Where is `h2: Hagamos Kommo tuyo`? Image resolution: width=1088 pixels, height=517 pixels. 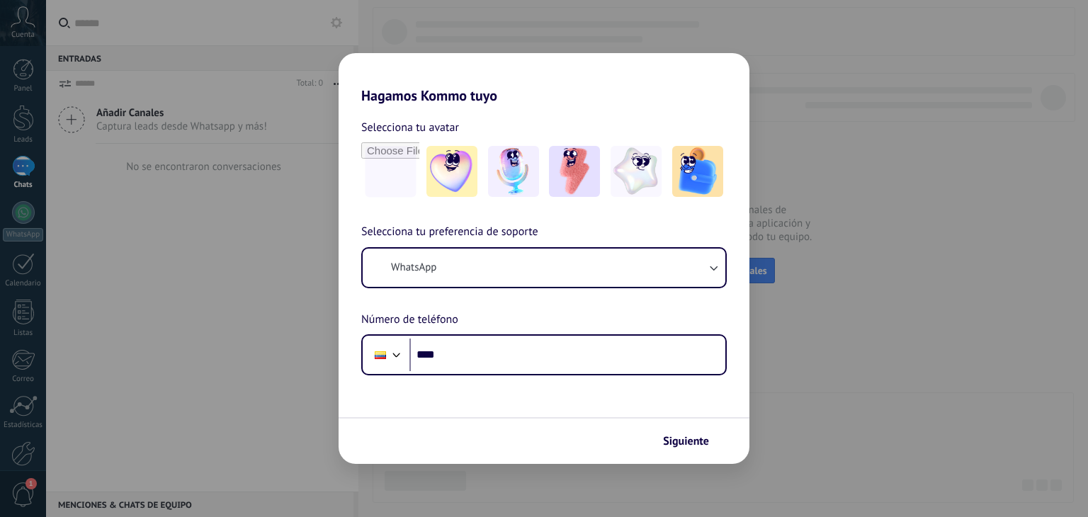
h2: Hagamos Kommo tuyo is located at coordinates (544, 79).